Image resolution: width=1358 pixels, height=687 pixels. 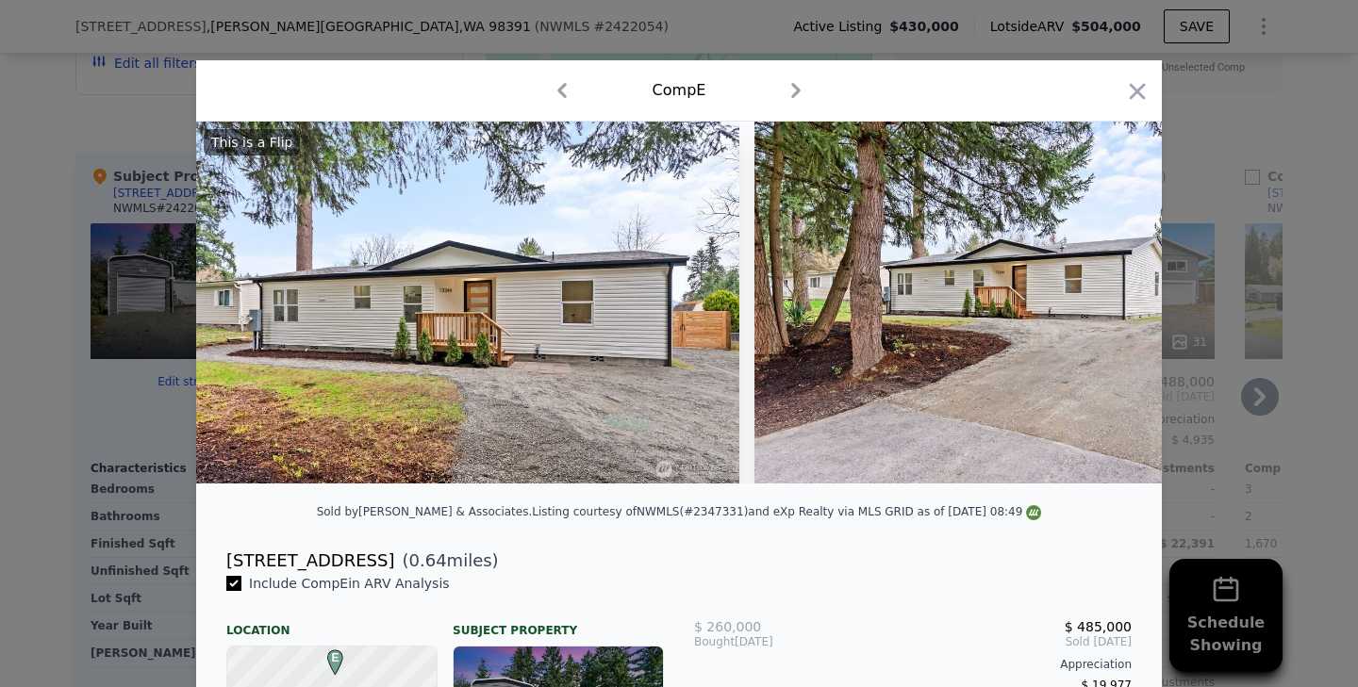 What do you see at coordinates (714, 642) in the screenshot?
I see `span: Bought` at bounding box center [714, 642].